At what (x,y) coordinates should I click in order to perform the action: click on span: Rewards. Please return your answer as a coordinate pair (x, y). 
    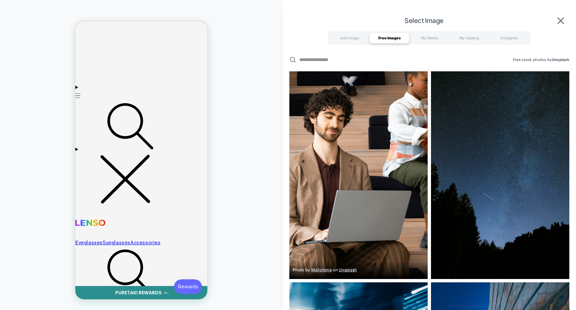
    Looking at the image, I should click on (14, 7).